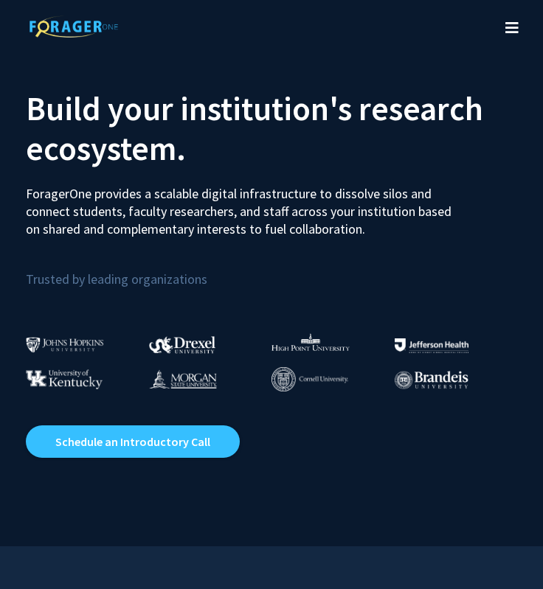 This screenshot has height=589, width=543. What do you see at coordinates (431, 380) in the screenshot?
I see `img: Brandeis University` at bounding box center [431, 380].